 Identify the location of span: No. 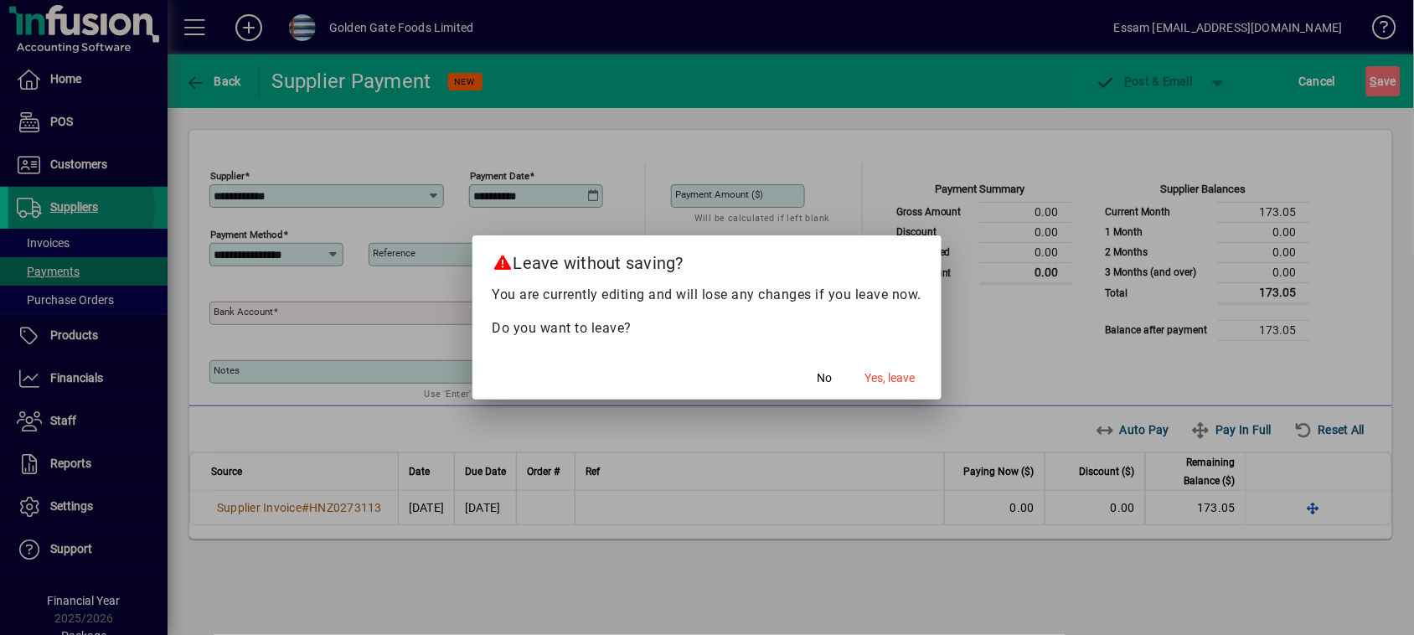
(824, 378).